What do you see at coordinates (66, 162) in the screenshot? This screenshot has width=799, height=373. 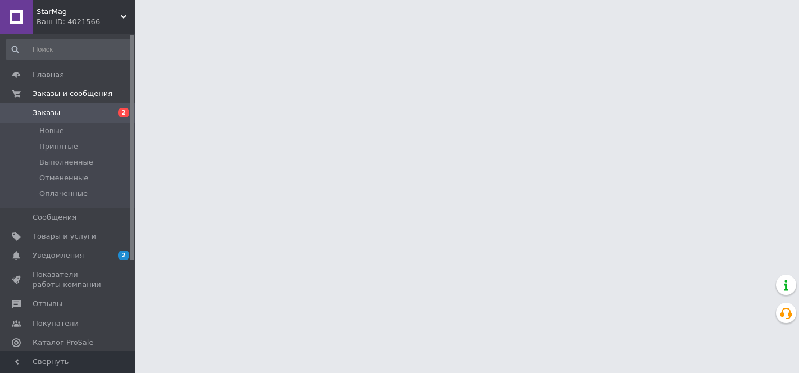 I see `span: Выполненные` at bounding box center [66, 162].